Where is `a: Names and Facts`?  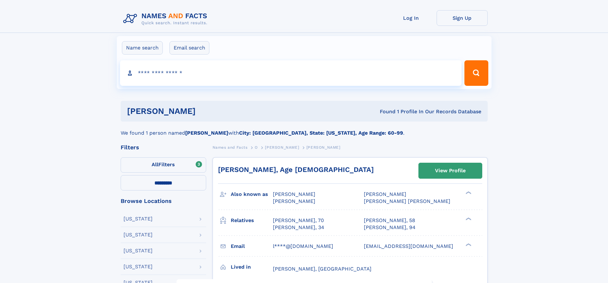 a: Names and Facts is located at coordinates (230, 147).